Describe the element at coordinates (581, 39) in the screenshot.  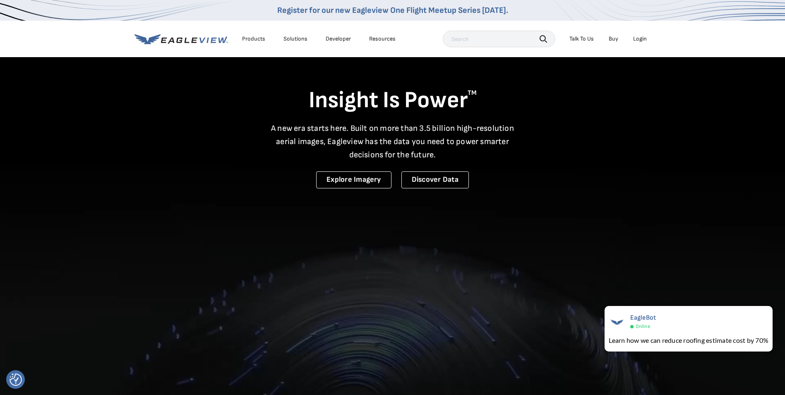
I see `div: Talk To Us` at that location.